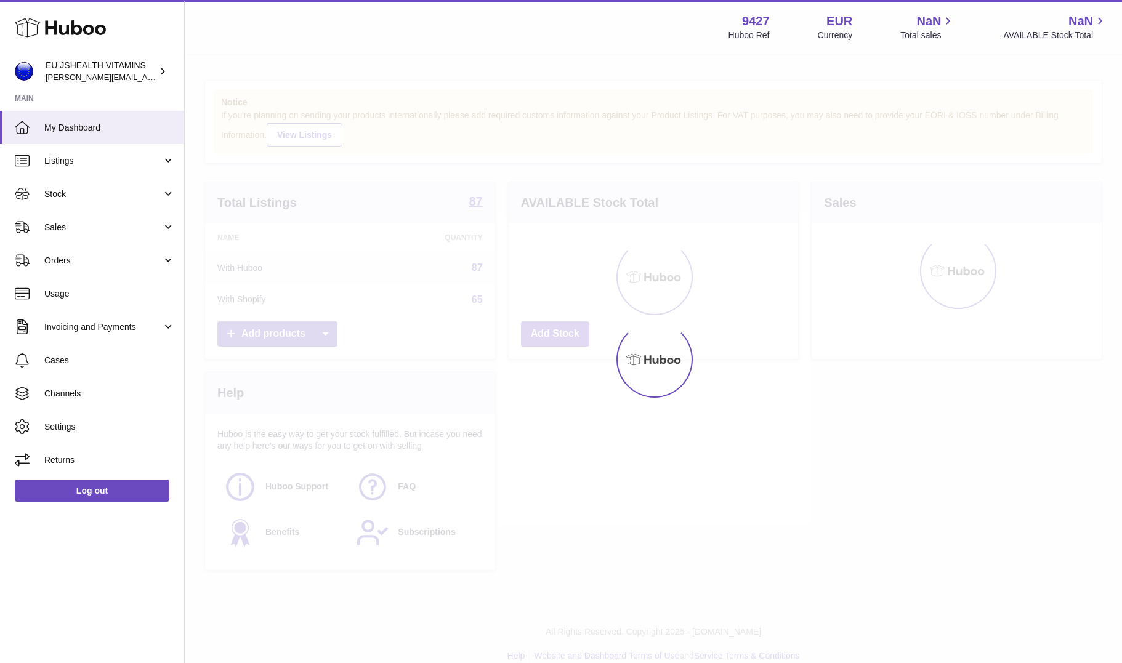 This screenshot has height=663, width=1122. What do you see at coordinates (1055, 35) in the screenshot?
I see `span: AVAILABLE Stock Total` at bounding box center [1055, 35].